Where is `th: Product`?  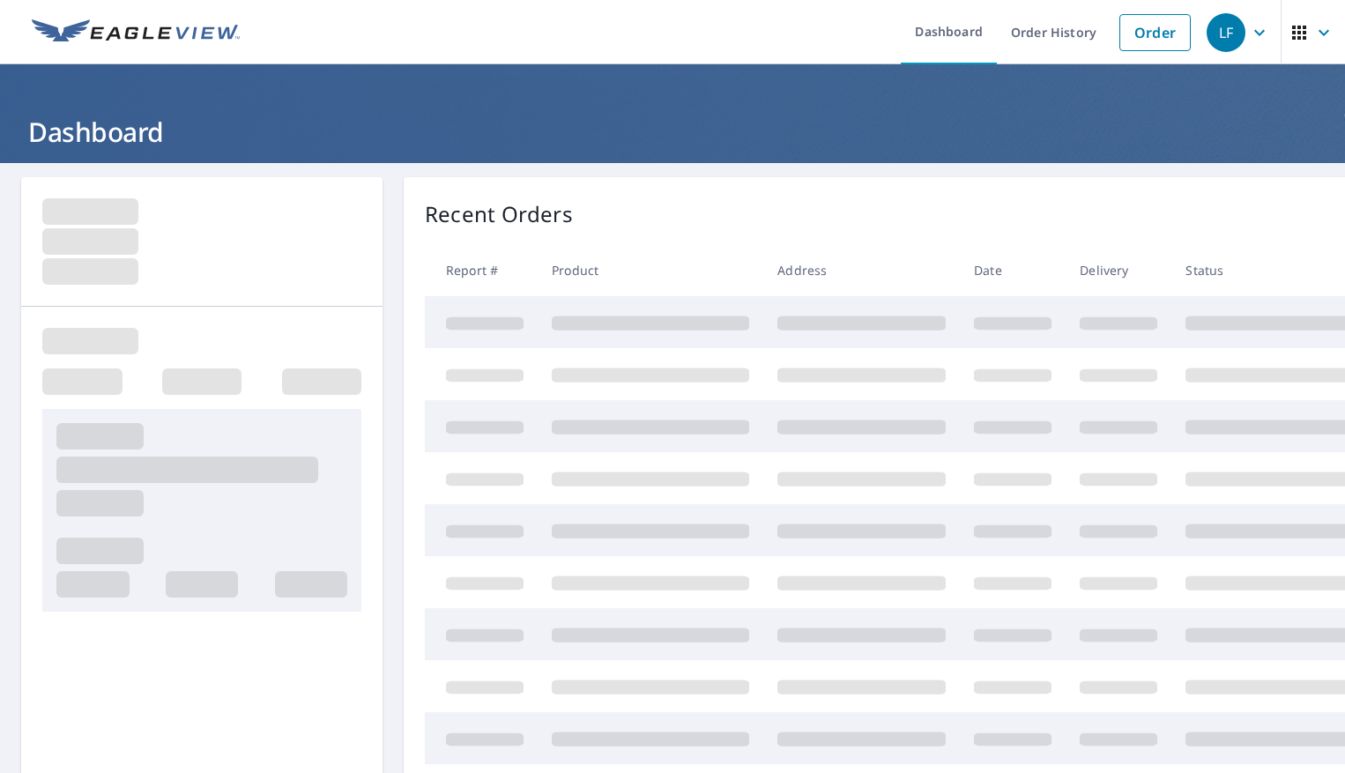
th: Product is located at coordinates (651, 270).